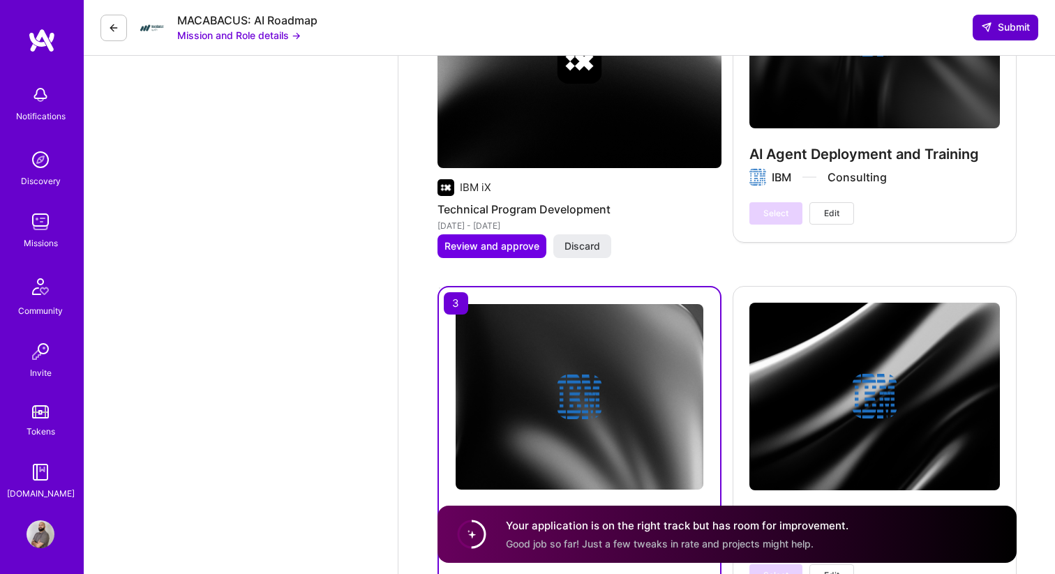 The image size is (1055, 574). I want to click on div: Community, so click(40, 310).